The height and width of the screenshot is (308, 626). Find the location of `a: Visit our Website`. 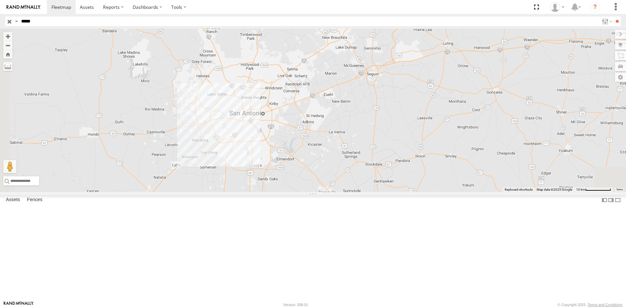

a: Visit our Website is located at coordinates (19, 305).